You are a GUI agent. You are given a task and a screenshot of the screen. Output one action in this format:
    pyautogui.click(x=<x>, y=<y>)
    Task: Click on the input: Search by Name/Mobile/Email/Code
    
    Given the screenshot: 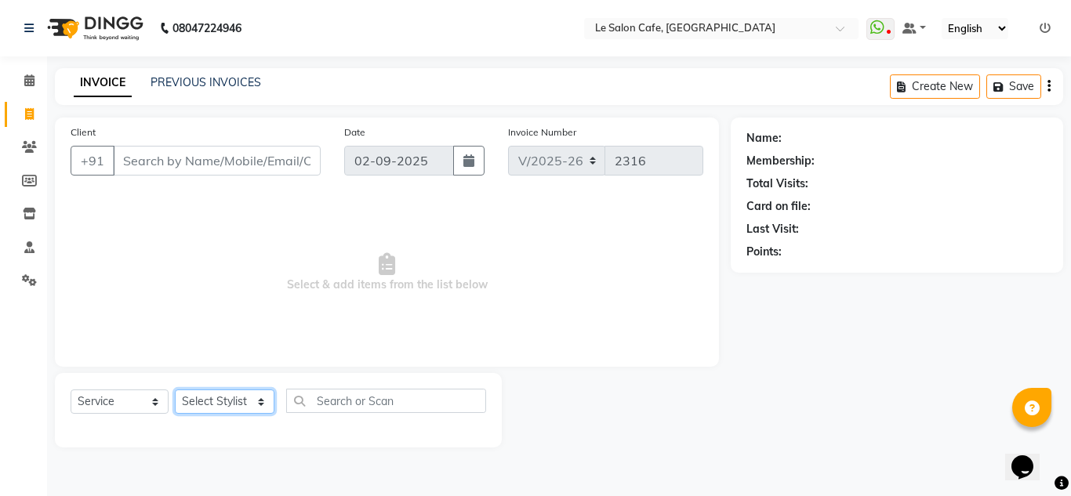 What is the action you would take?
    pyautogui.click(x=216, y=161)
    